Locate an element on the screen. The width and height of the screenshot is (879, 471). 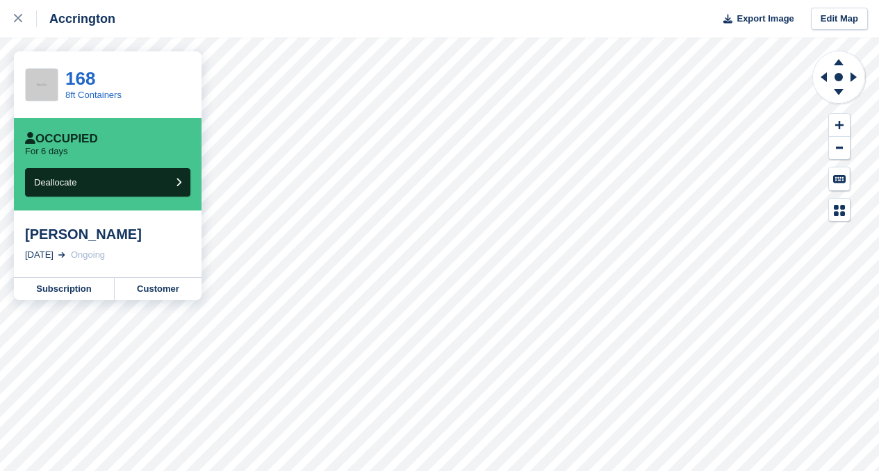
a: Customer is located at coordinates (158, 289).